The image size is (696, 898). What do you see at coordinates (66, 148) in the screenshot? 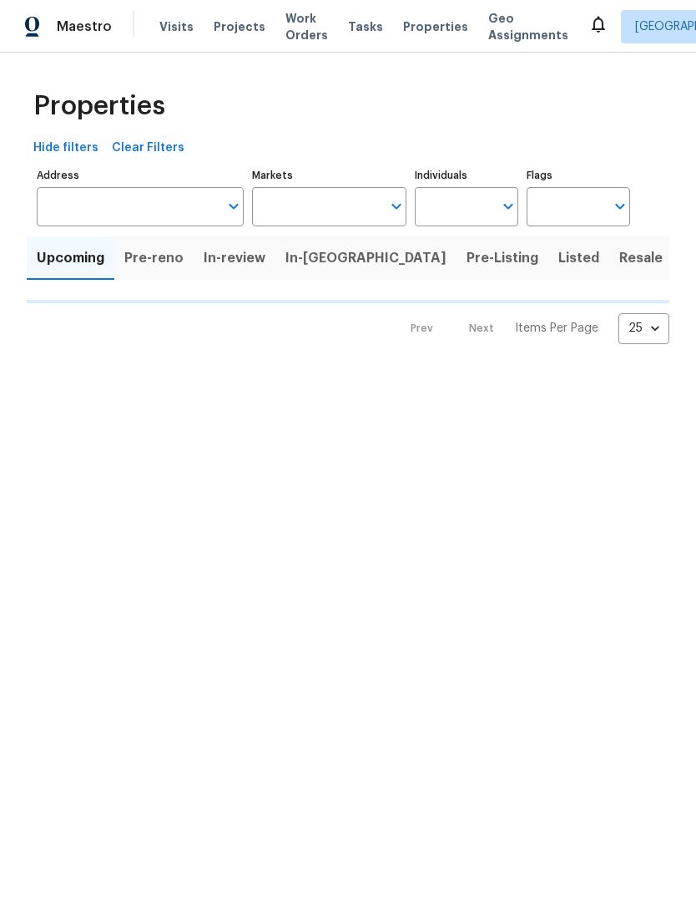
I see `button: Hide filters` at bounding box center [66, 148].